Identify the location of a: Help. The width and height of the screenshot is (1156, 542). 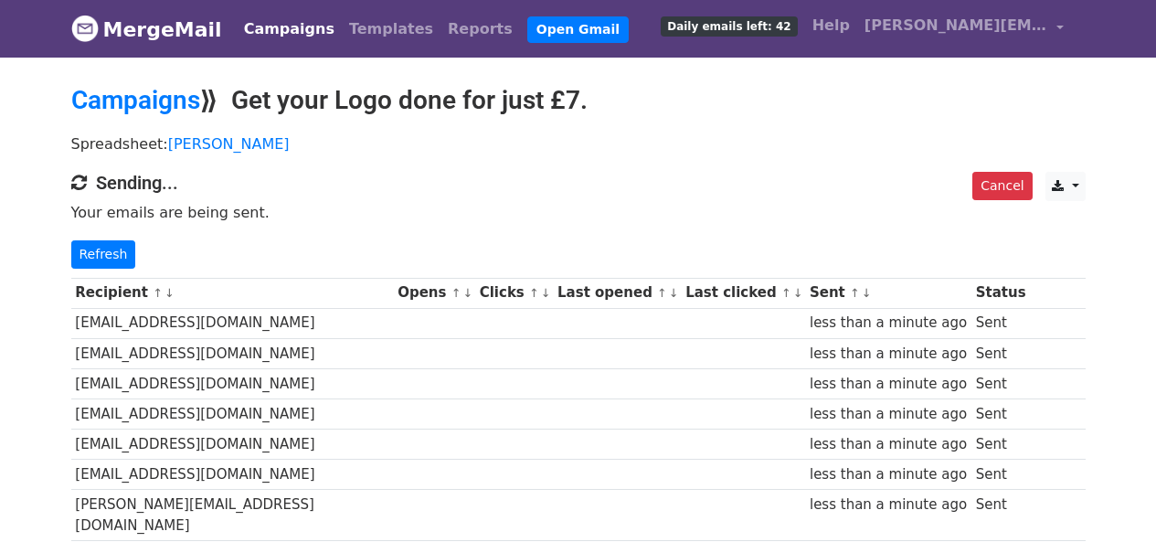
(831, 26).